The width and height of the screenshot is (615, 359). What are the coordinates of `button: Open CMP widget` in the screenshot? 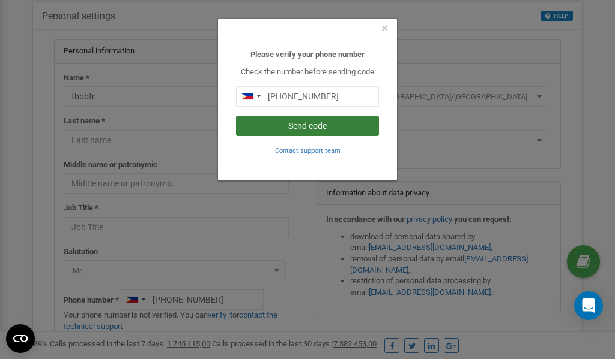 It's located at (20, 339).